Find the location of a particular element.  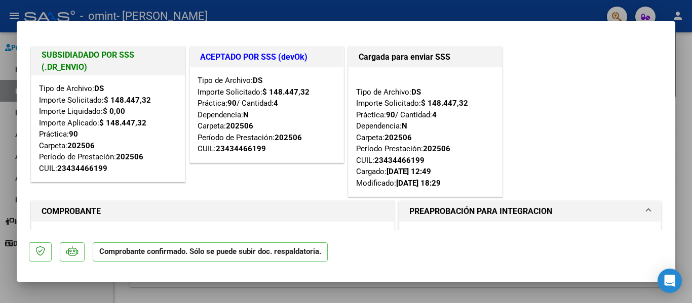

mat-expansion-panel-header: PREAPROBACIÓN PARA INTEGRACION is located at coordinates (530, 212).